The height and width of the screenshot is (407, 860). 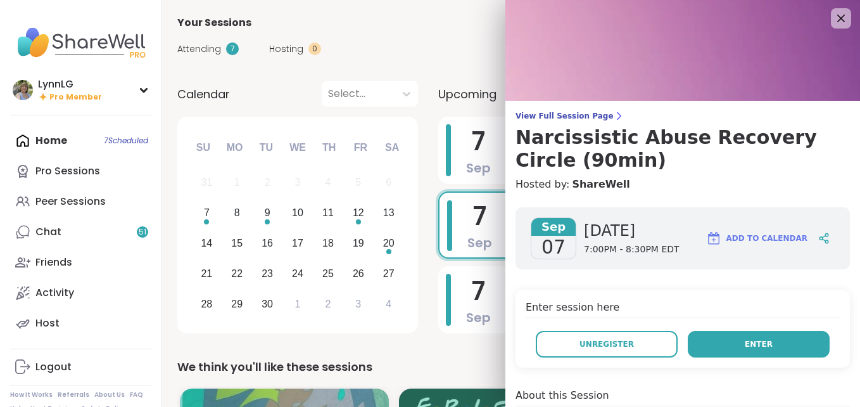 What do you see at coordinates (328, 303) in the screenshot?
I see `div: 2` at bounding box center [328, 303].